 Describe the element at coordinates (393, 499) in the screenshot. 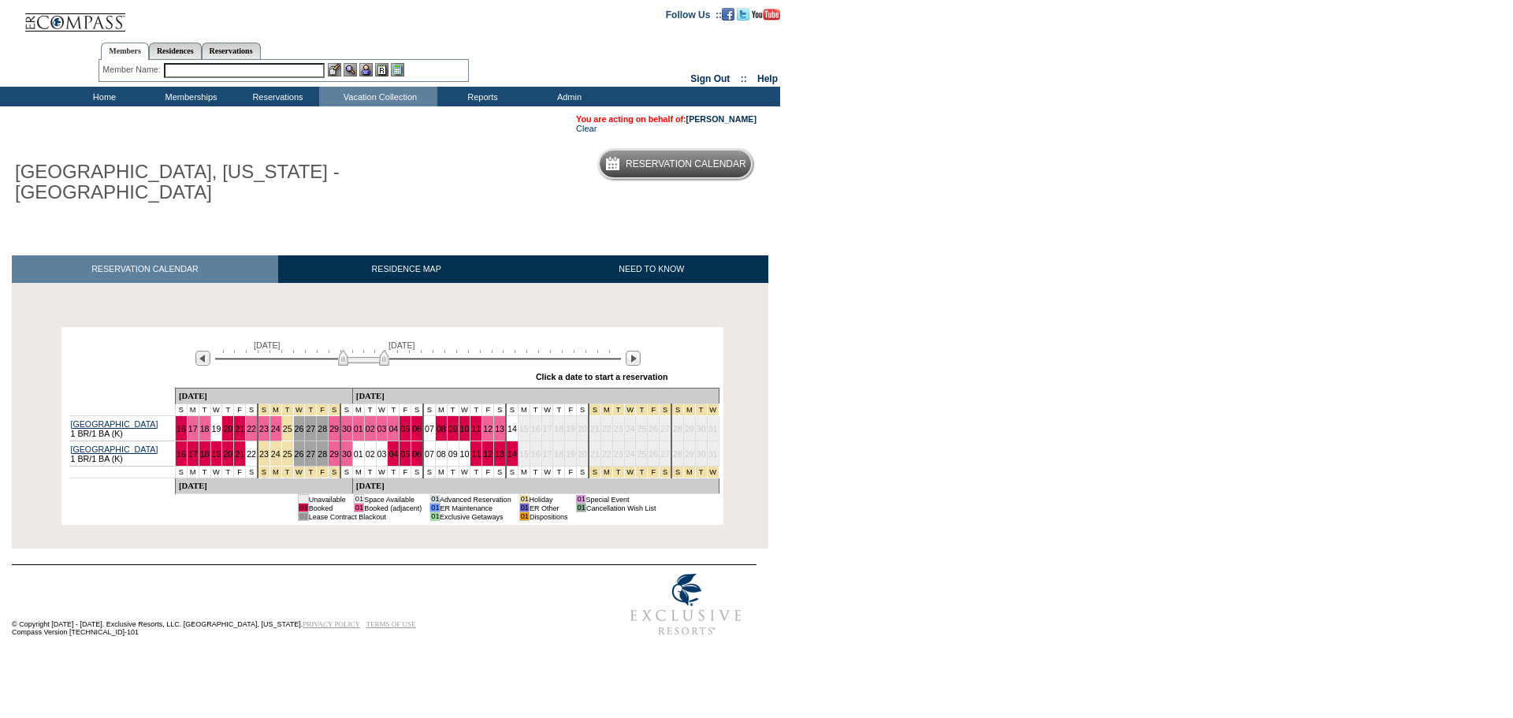

I see `td: Space Available` at that location.